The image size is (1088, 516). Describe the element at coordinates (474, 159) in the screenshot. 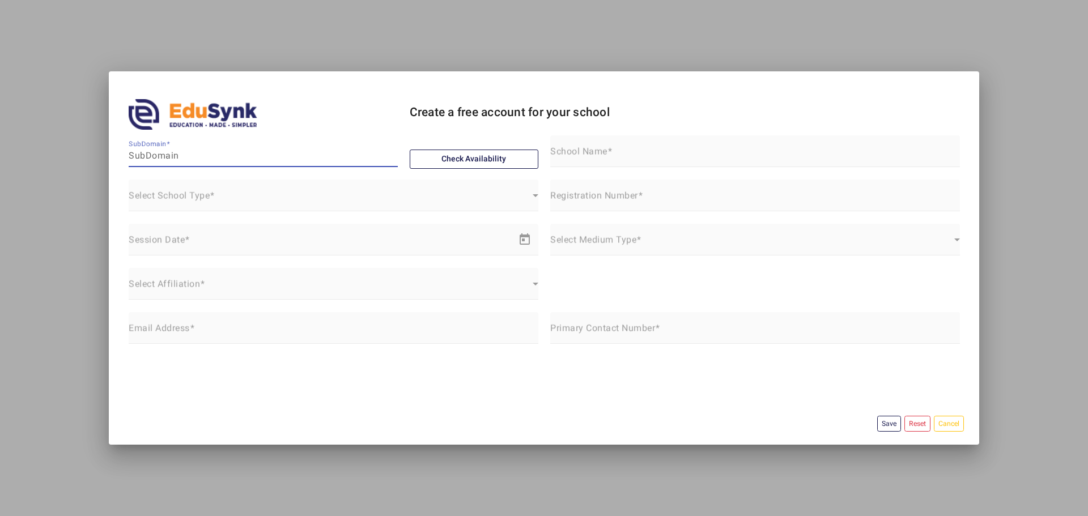

I see `button: Check Availability` at that location.